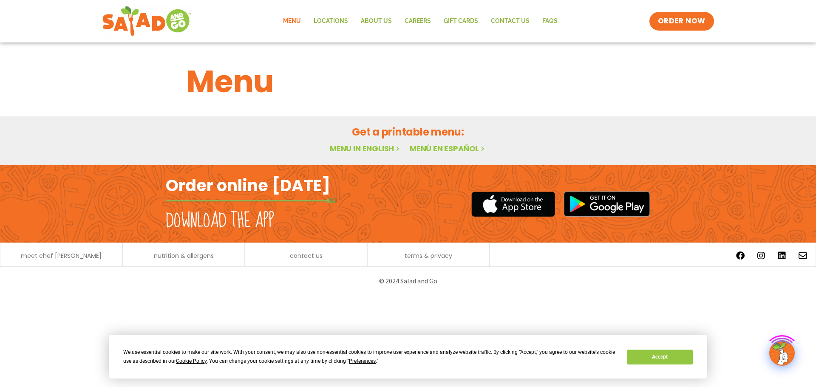 This screenshot has height=387, width=816. What do you see at coordinates (306, 256) in the screenshot?
I see `a: contact us` at bounding box center [306, 256].